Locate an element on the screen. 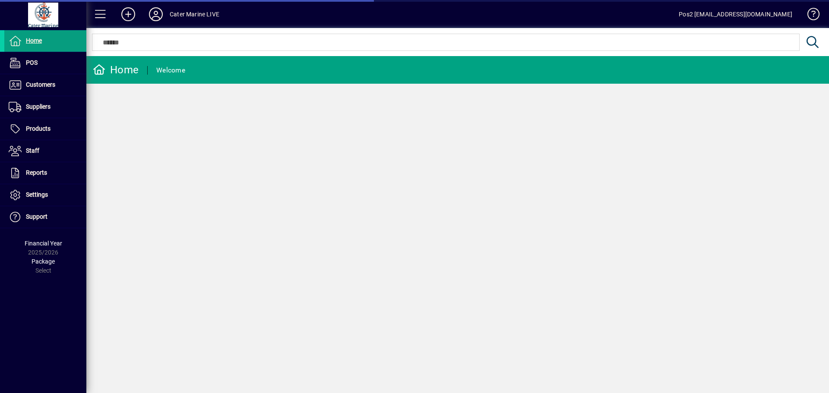 This screenshot has height=393, width=829. span: Package is located at coordinates (43, 262).